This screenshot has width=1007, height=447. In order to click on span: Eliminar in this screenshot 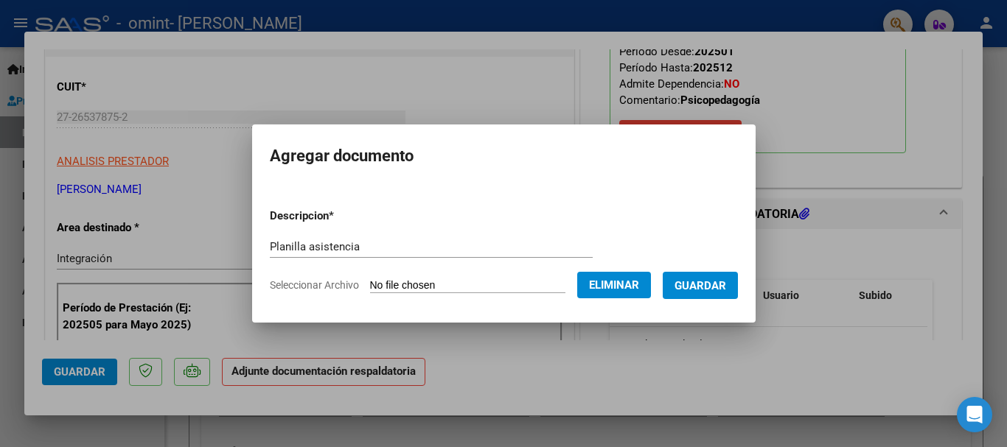, I will do `click(614, 285)`.